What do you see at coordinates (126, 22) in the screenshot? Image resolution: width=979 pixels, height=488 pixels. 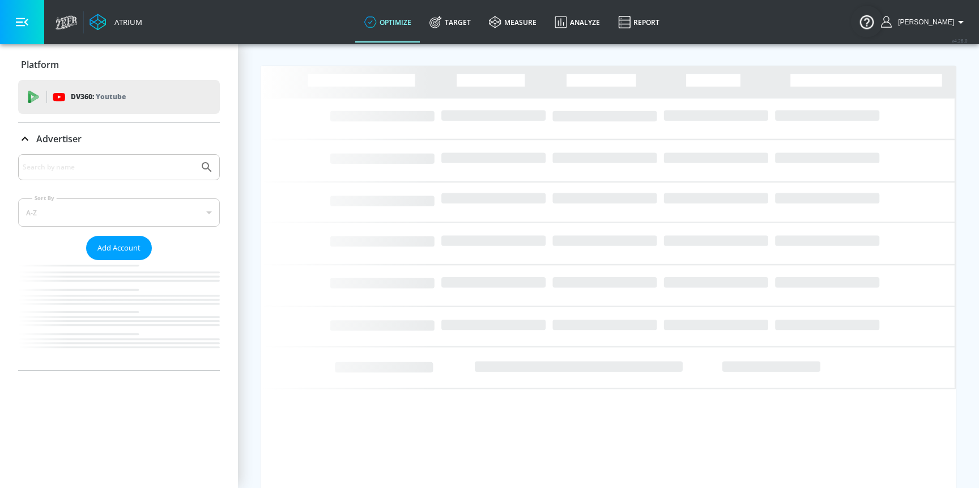 I see `div: Atrium` at bounding box center [126, 22].